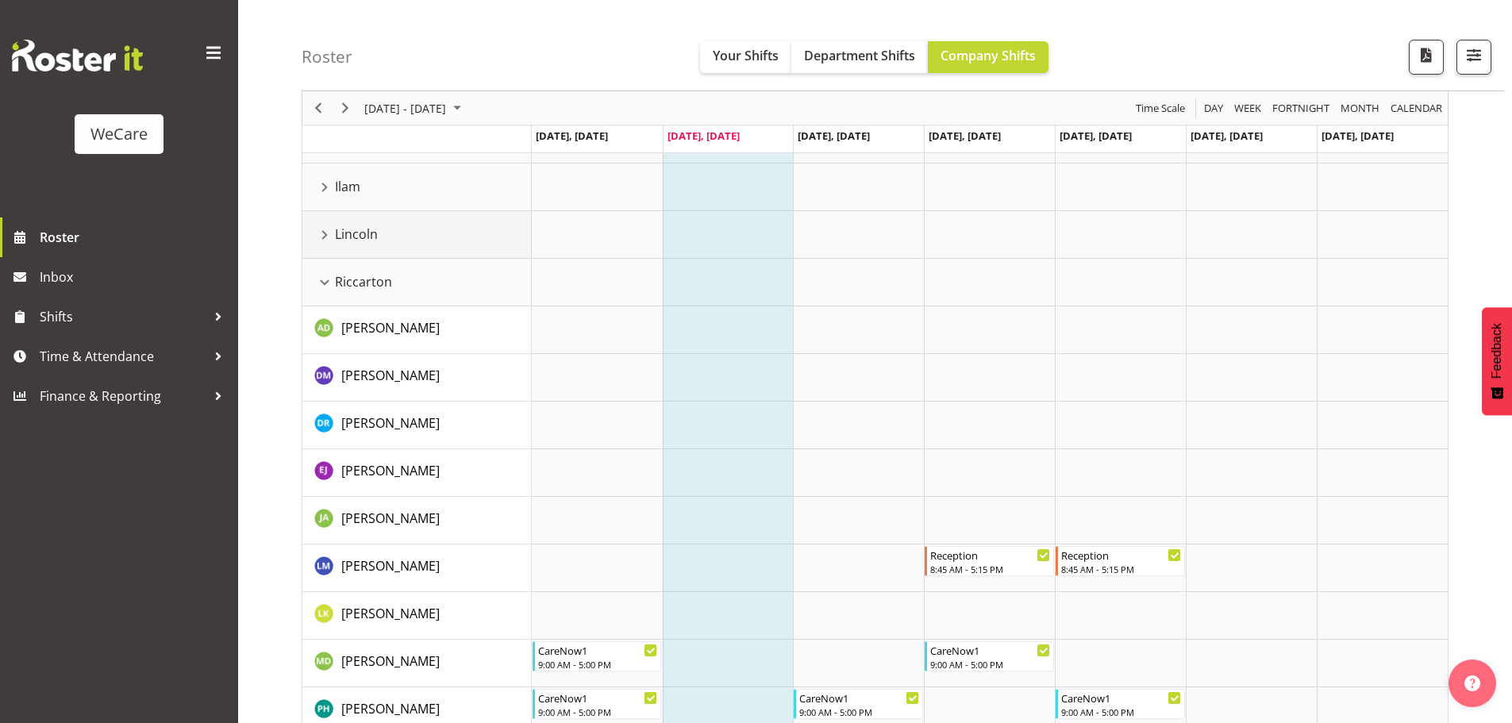 This screenshot has width=1512, height=723. Describe the element at coordinates (988, 56) in the screenshot. I see `span: Company Shifts` at that location.